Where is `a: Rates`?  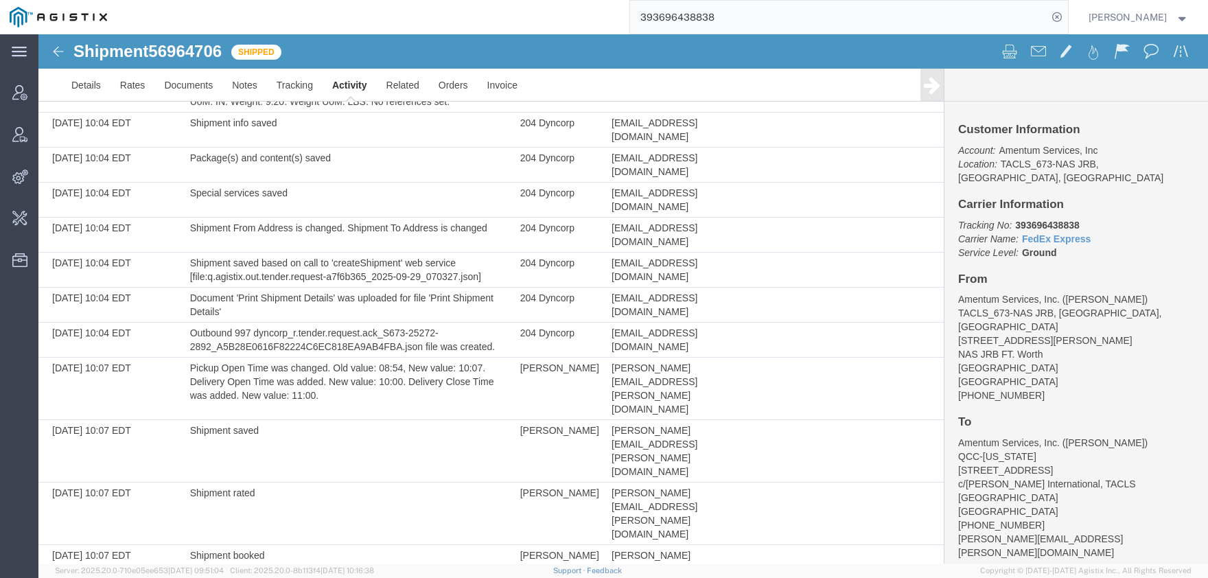
a: Rates is located at coordinates (94, 51).